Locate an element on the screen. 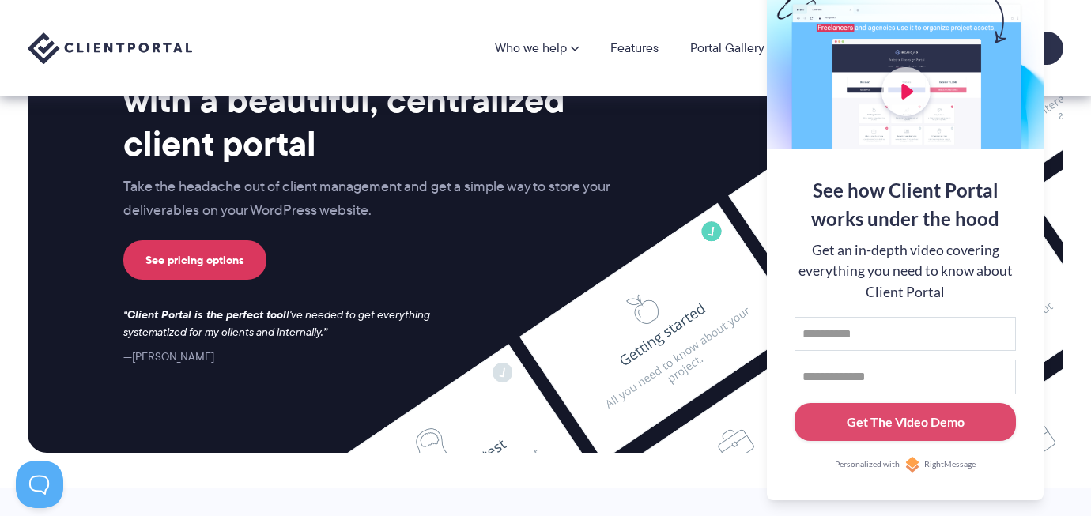  div: See how Client Portal works under the hood is located at coordinates (905, 205).